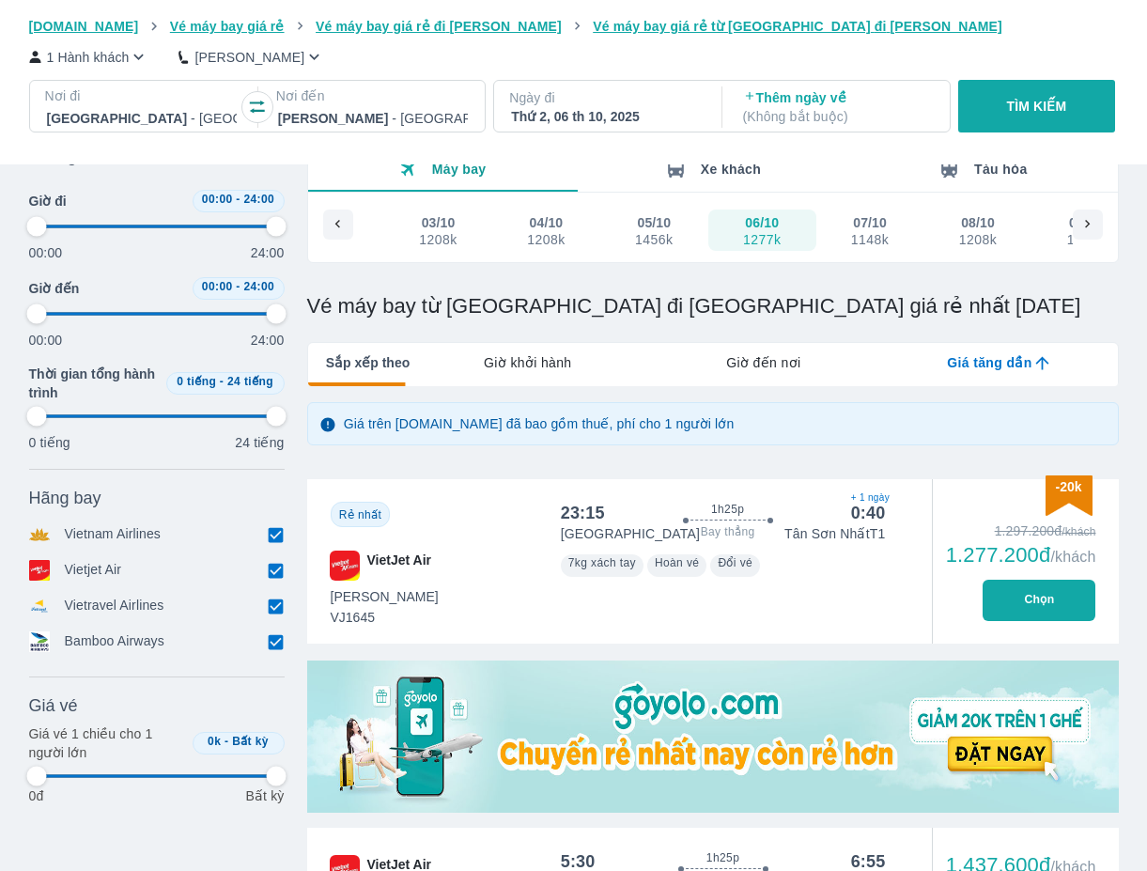 Image resolution: width=1147 pixels, height=871 pixels. I want to click on p: 0 tiếng, so click(50, 442).